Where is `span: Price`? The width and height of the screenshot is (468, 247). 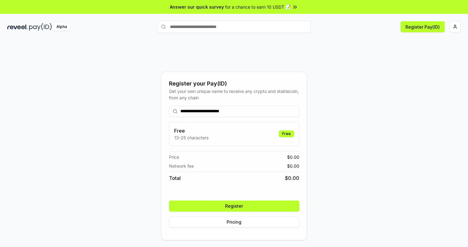 span: Price is located at coordinates (174, 157).